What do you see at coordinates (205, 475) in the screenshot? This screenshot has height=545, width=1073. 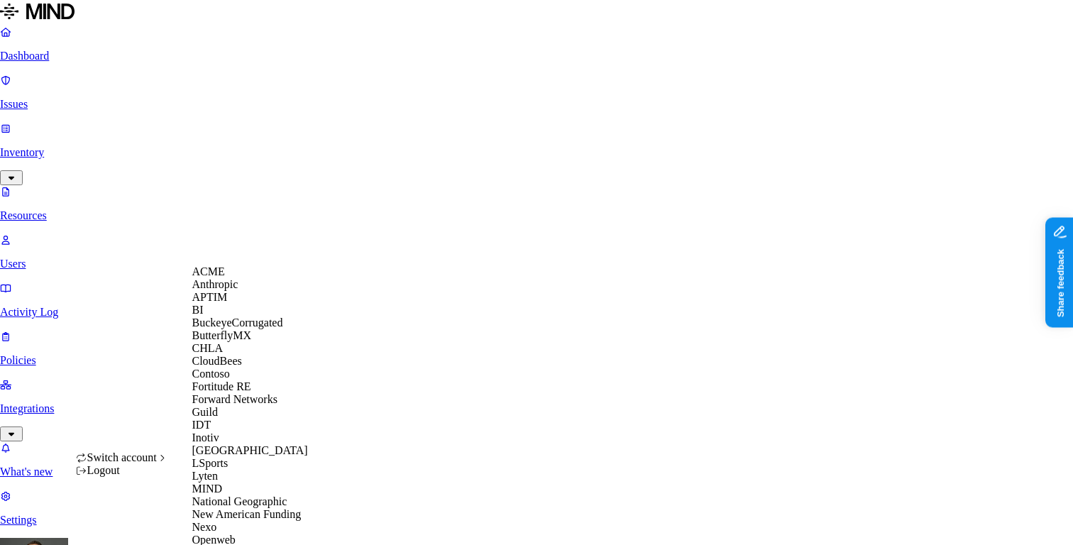 I see `span: Lyten` at bounding box center [205, 475].